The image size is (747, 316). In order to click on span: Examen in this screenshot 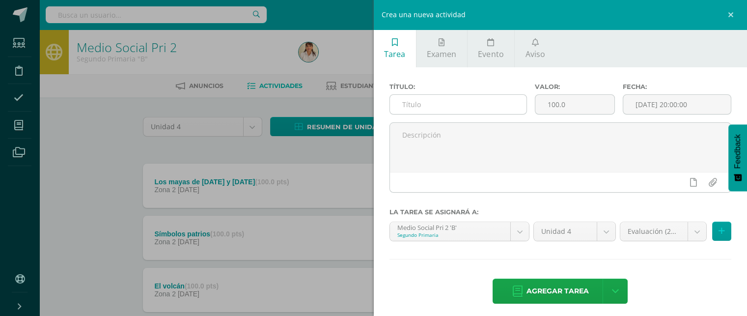, I will do `click(442, 54)`.